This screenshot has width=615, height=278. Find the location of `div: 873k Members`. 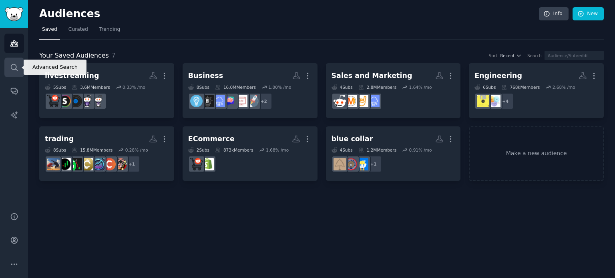

div: 873k Members is located at coordinates (234, 150).